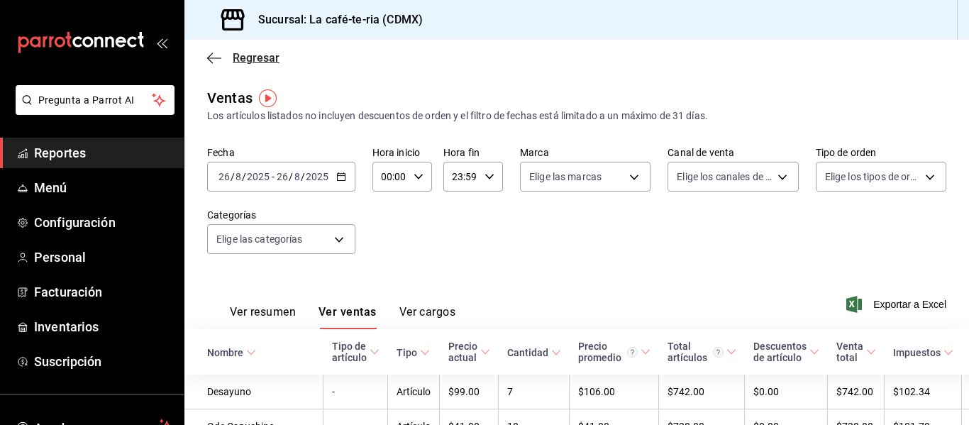  What do you see at coordinates (608, 352) in the screenshot?
I see `div: Precio promedio` at bounding box center [608, 352].